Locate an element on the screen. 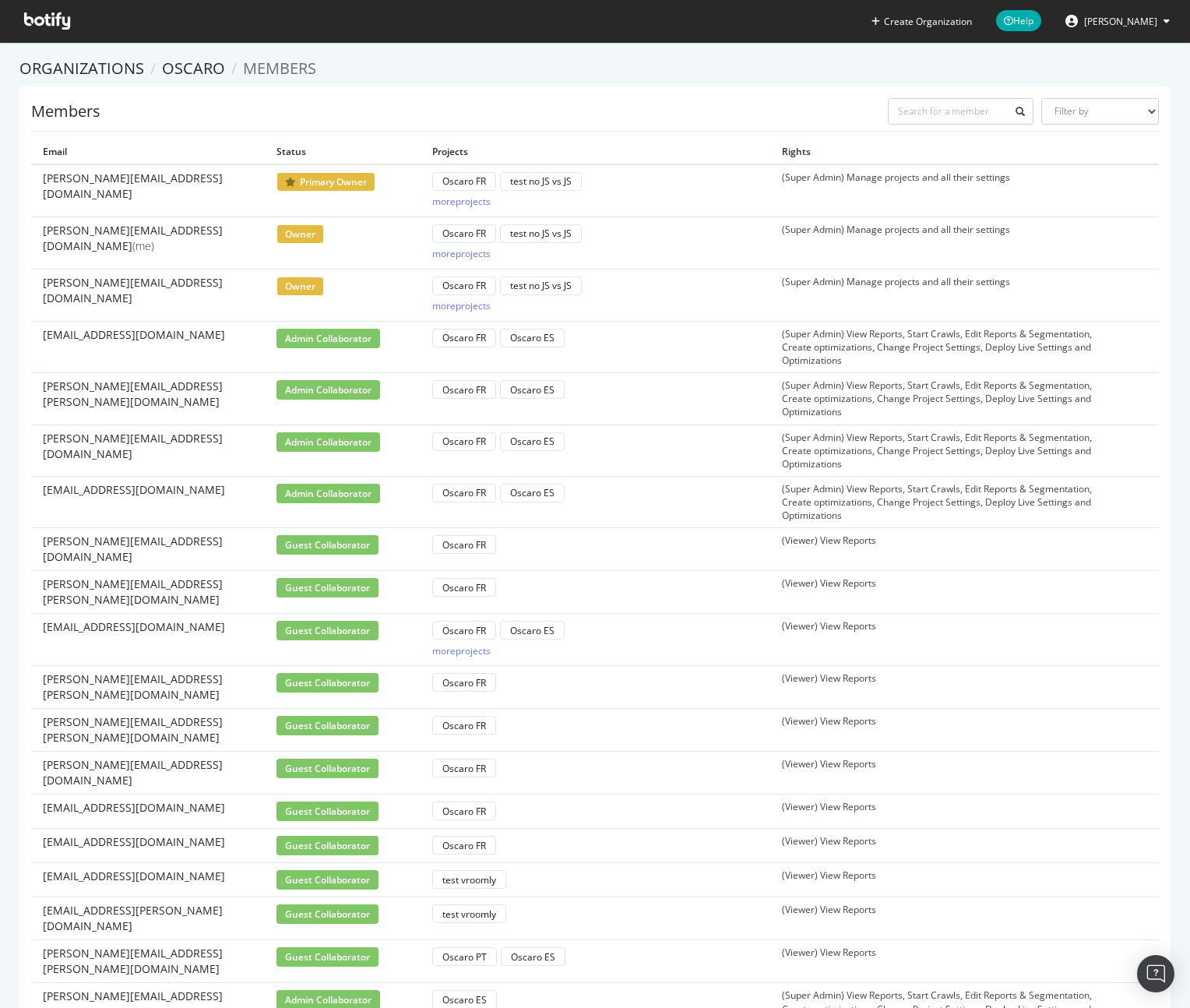  span: (me) is located at coordinates (144, 245).